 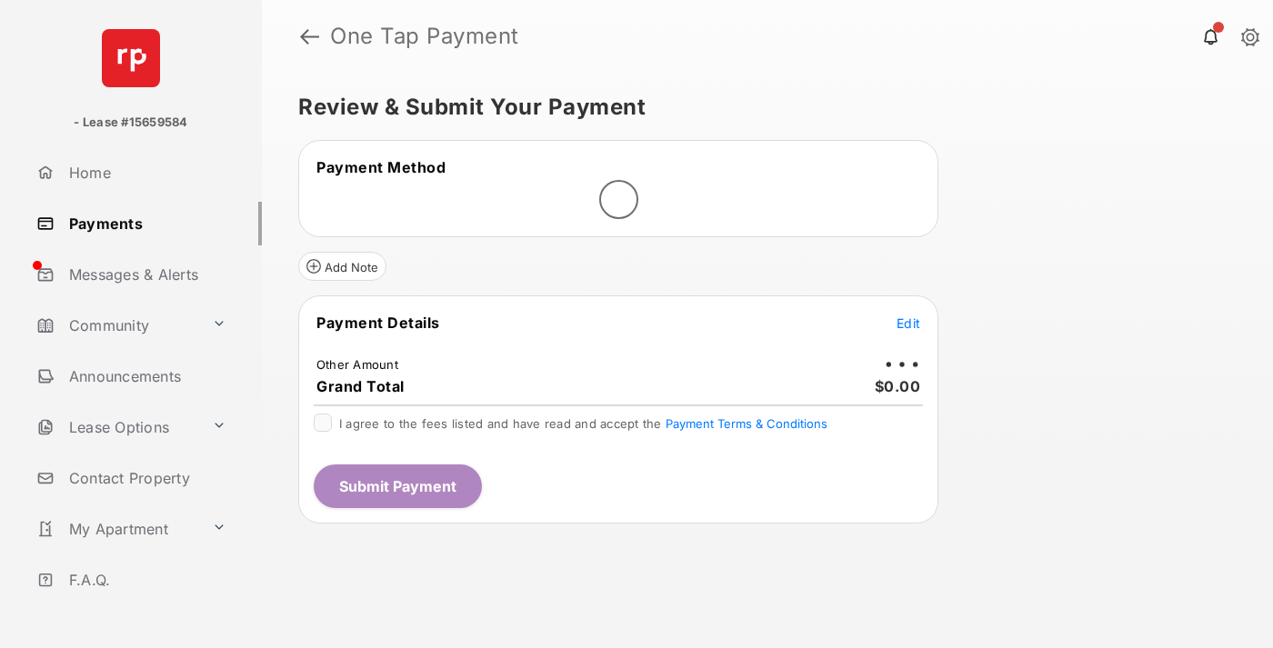 What do you see at coordinates (146, 224) in the screenshot?
I see `a: Payments` at bounding box center [146, 224].